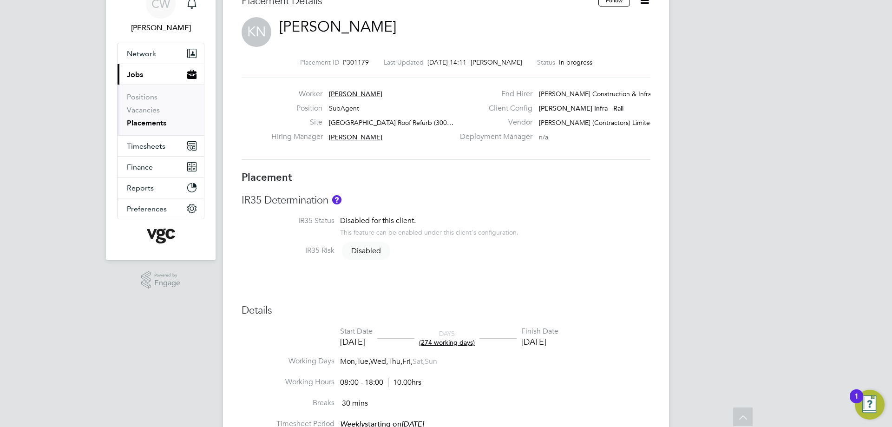 The width and height of the screenshot is (892, 427). I want to click on span: Disabled for this client., so click(378, 221).